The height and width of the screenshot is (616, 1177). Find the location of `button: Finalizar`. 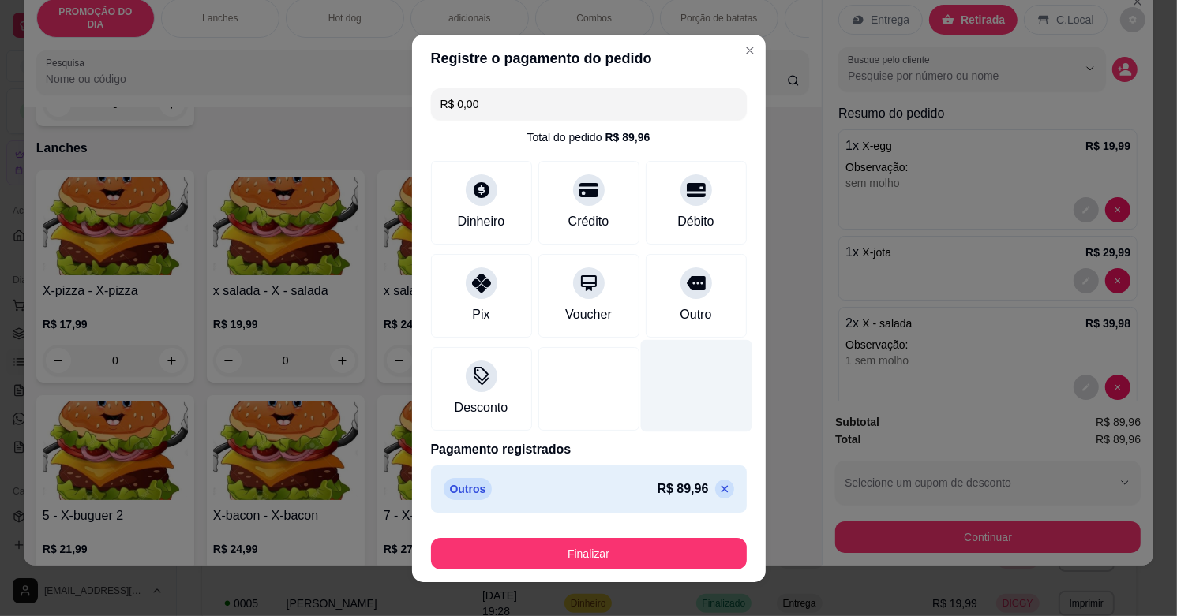

button: Finalizar is located at coordinates (589, 554).